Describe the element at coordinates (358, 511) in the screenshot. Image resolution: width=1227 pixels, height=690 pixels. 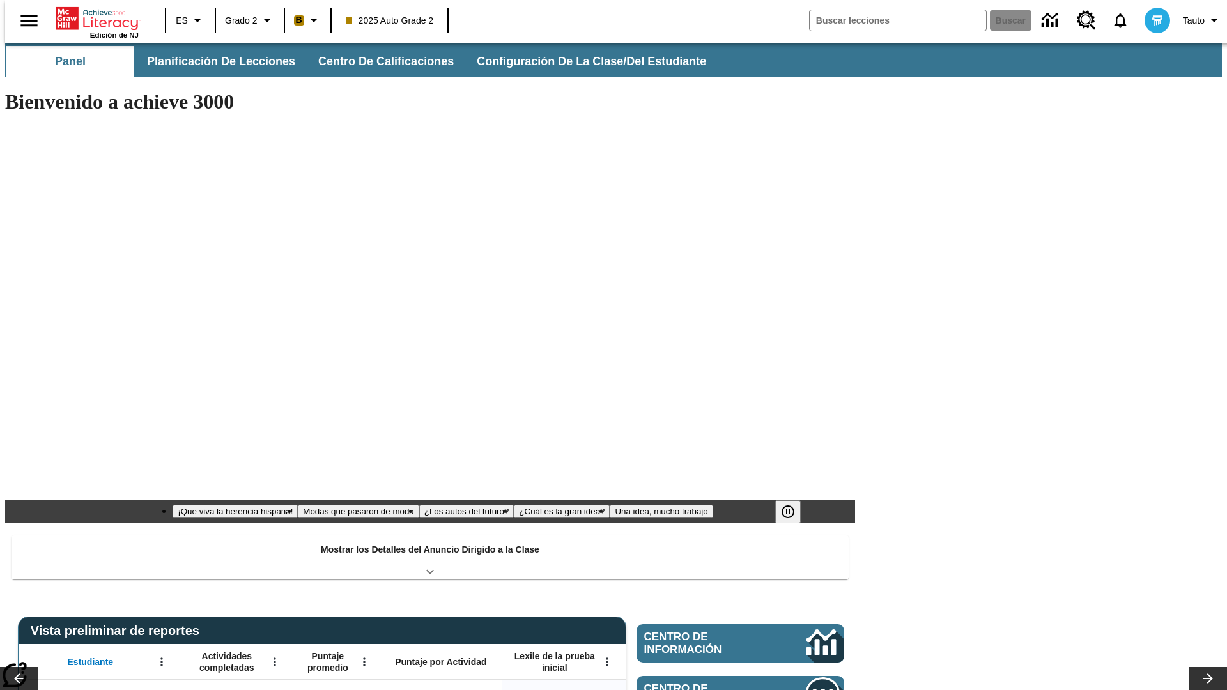
I see `button: Diapositiva 2 Modas que pasaron de moda` at that location.